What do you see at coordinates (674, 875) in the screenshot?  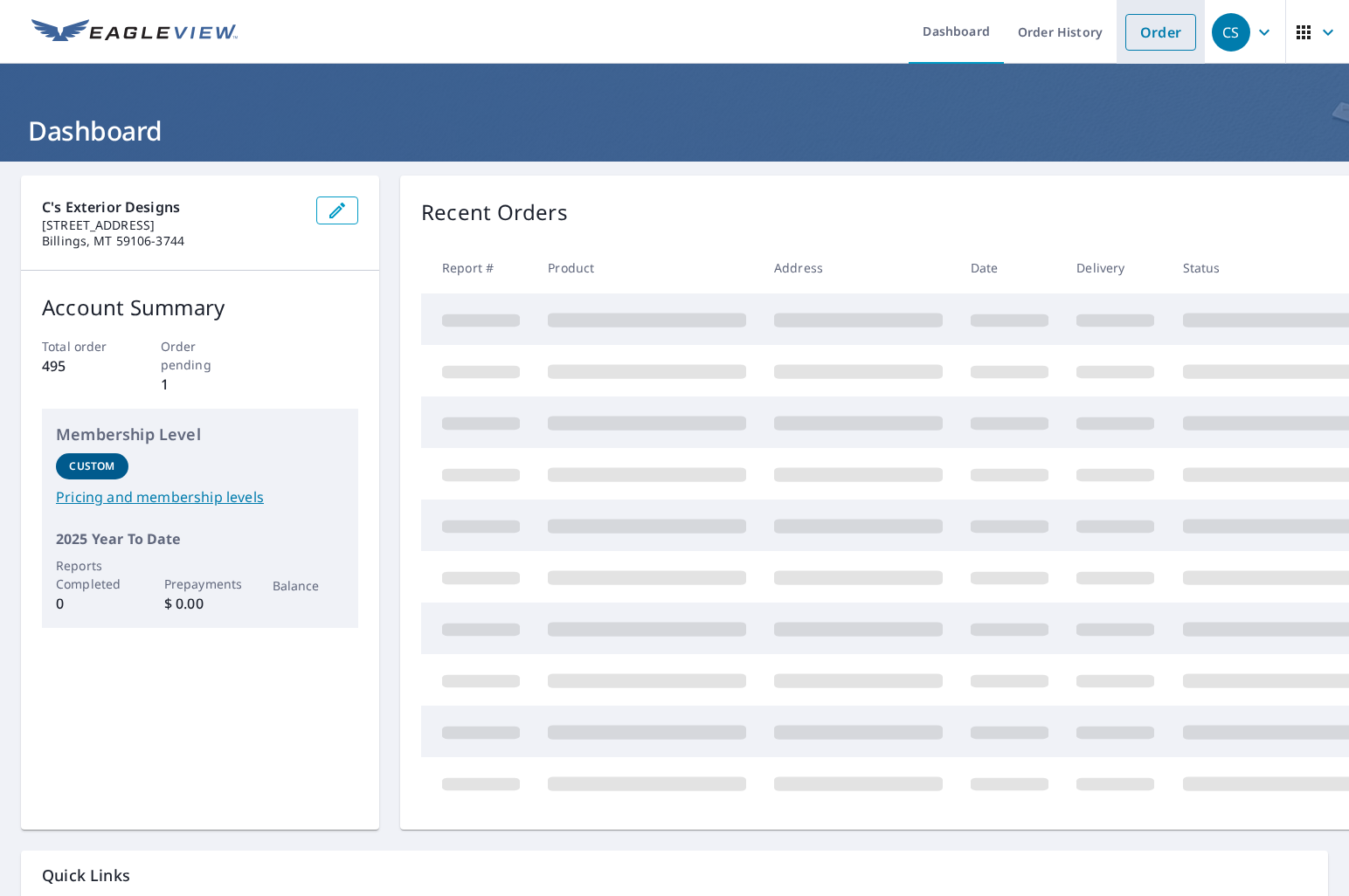 I see `p: Quick Links` at bounding box center [674, 875].